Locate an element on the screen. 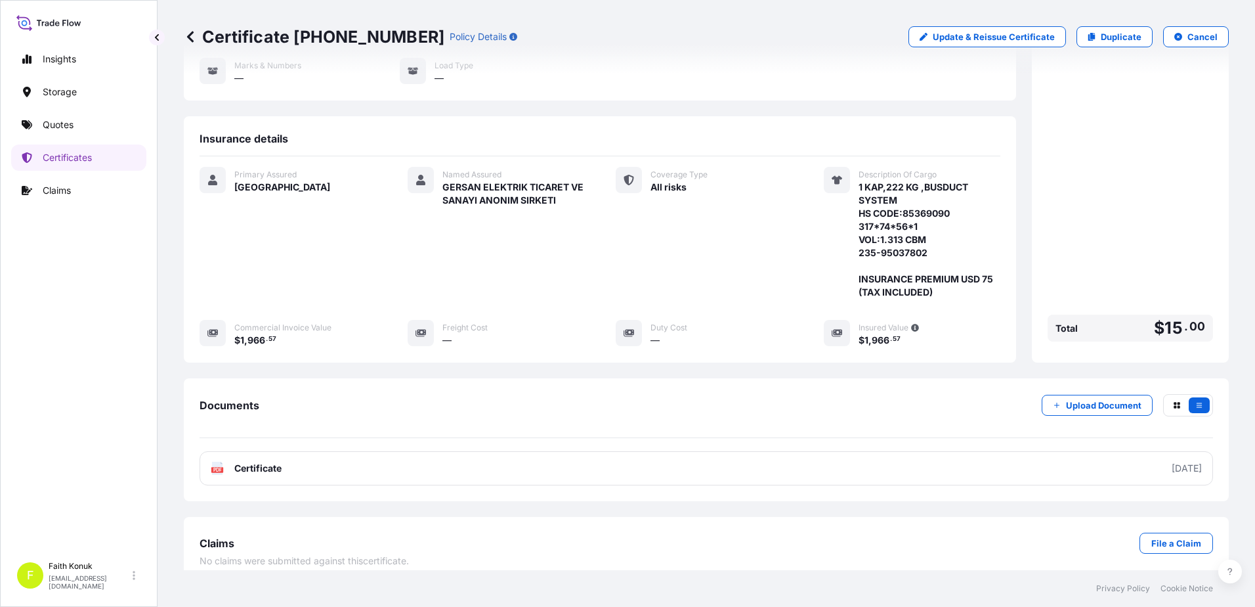 This screenshot has height=607, width=1255. span: Freight Cost is located at coordinates (465, 328).